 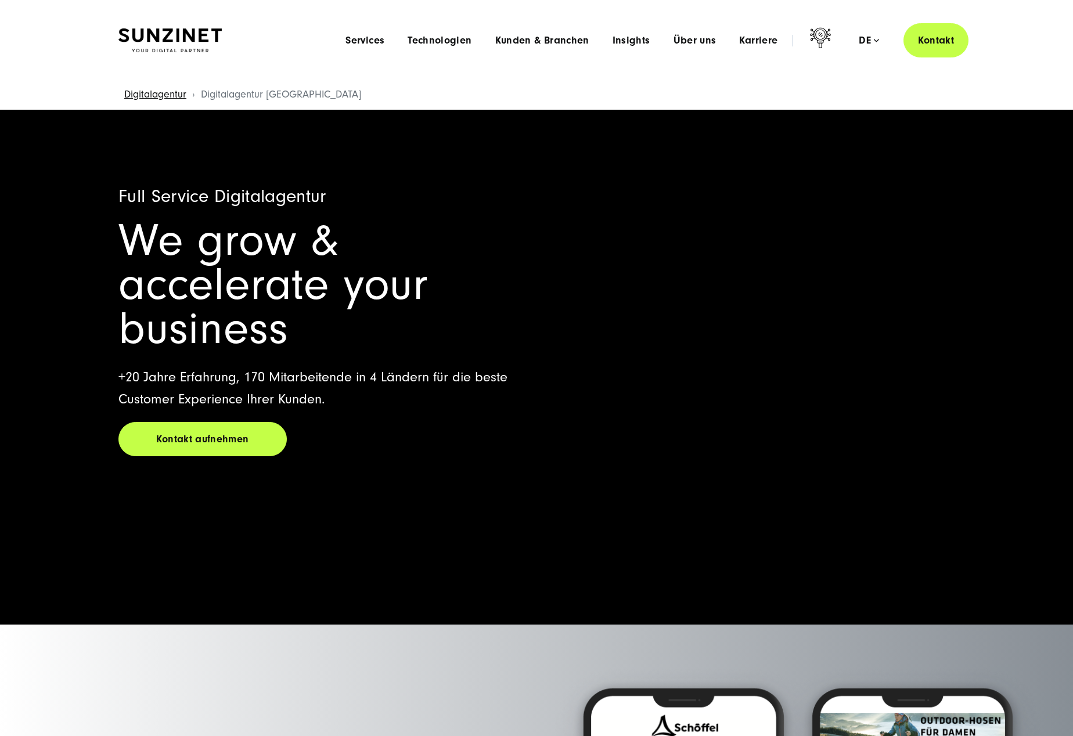 What do you see at coordinates (170, 41) in the screenshot?
I see `img: SUNZINET Full Service Digital Agentur` at bounding box center [170, 41].